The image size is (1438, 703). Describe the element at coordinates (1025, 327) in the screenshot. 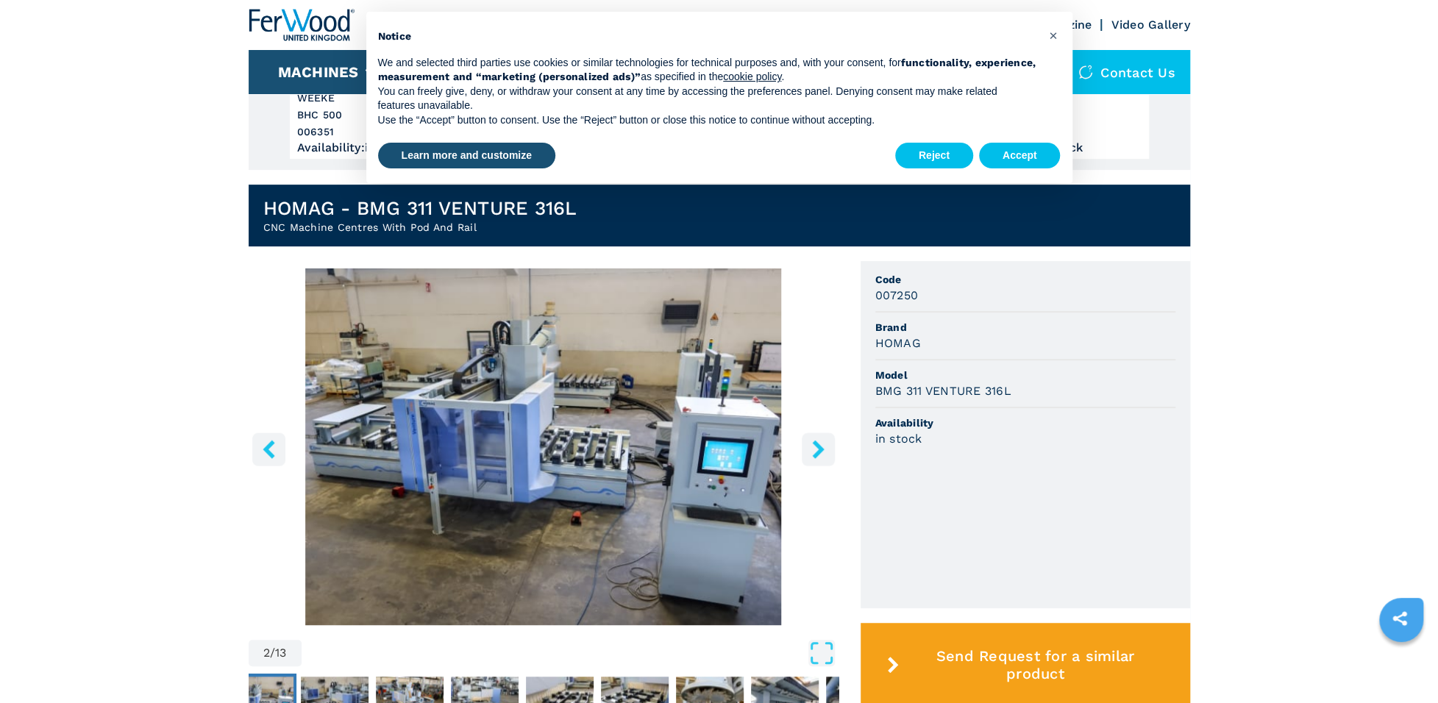

I see `span: Brand` at that location.